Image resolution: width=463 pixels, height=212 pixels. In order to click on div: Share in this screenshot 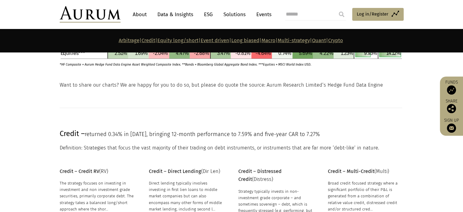, I will do `click(452, 106)`.